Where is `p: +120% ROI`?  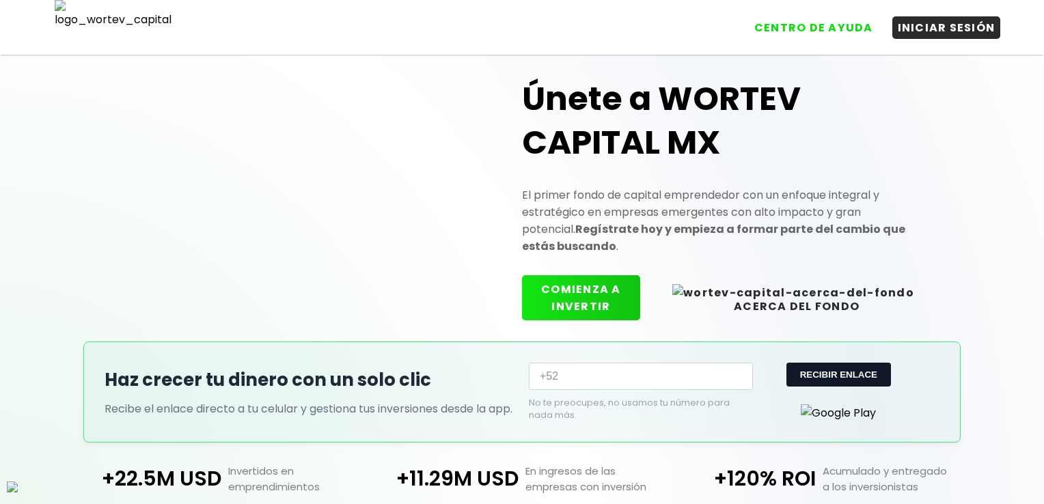 p: +120% ROI is located at coordinates (743, 479).